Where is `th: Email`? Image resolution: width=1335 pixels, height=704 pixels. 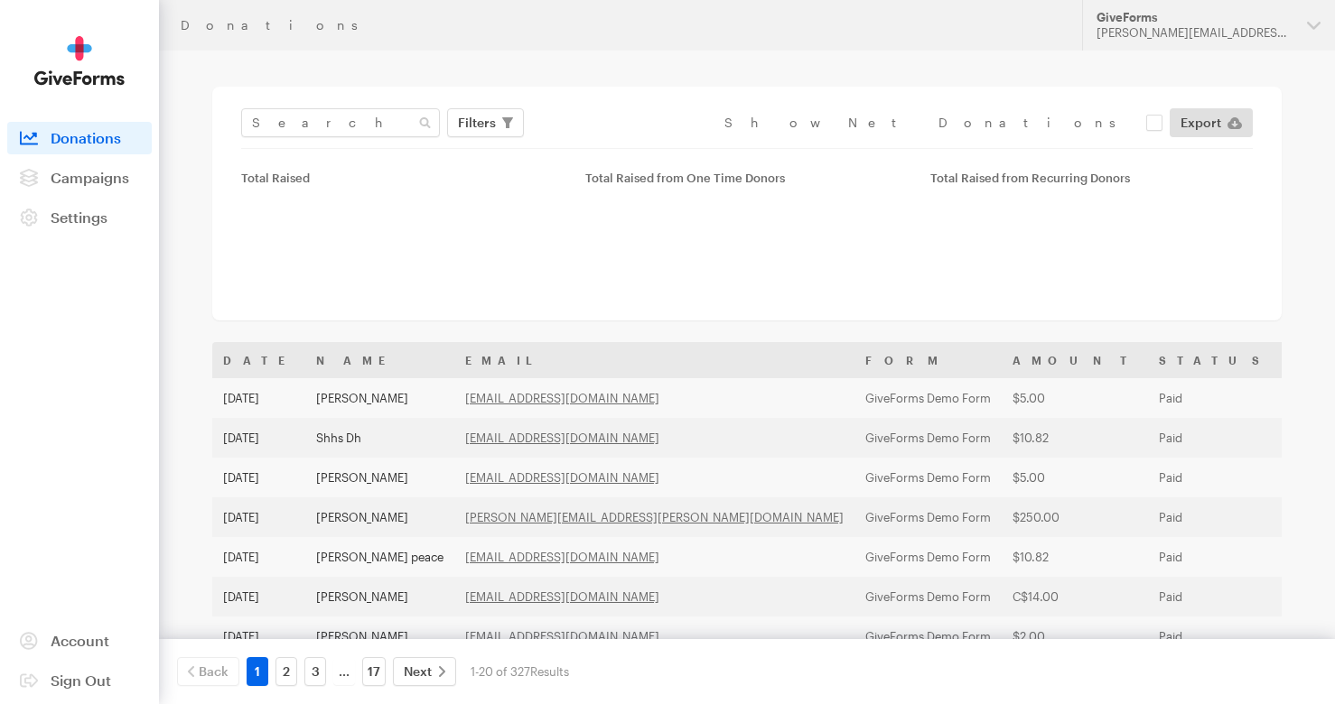 th: Email is located at coordinates (654, 360).